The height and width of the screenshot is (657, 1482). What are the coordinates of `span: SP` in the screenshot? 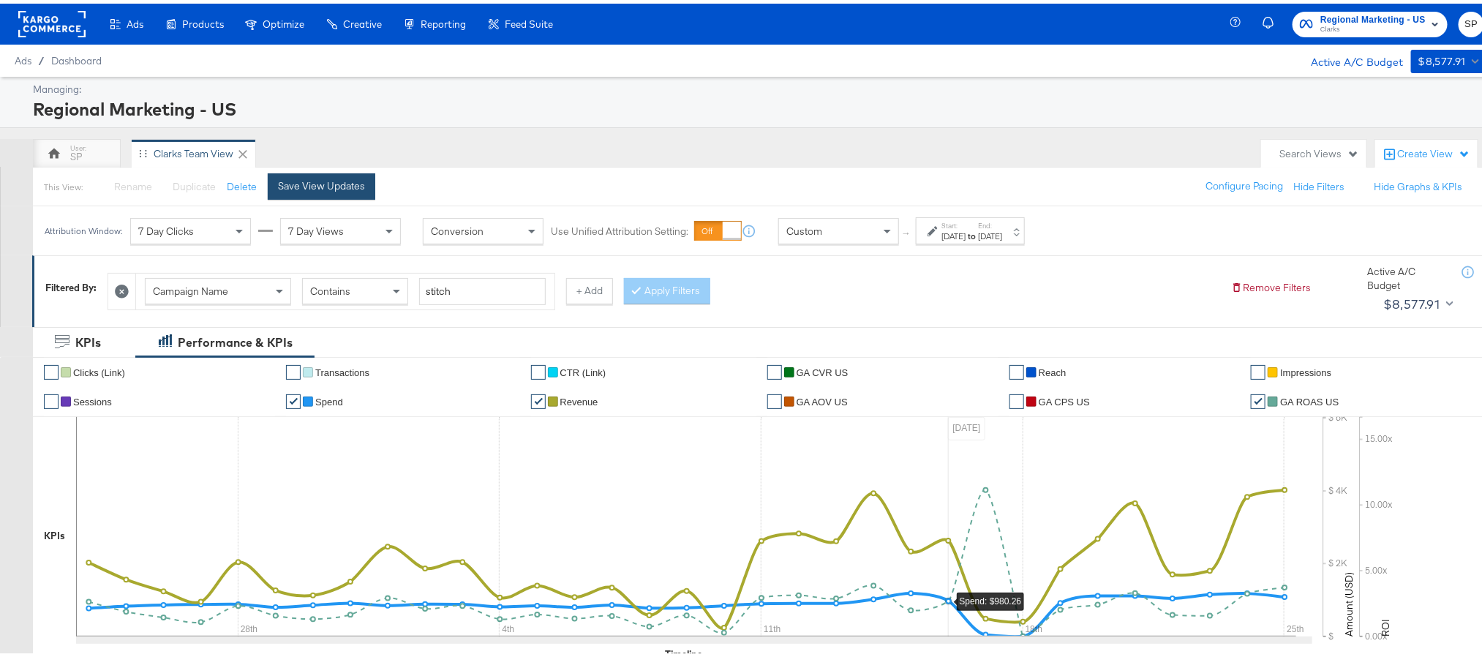 It's located at (1471, 20).